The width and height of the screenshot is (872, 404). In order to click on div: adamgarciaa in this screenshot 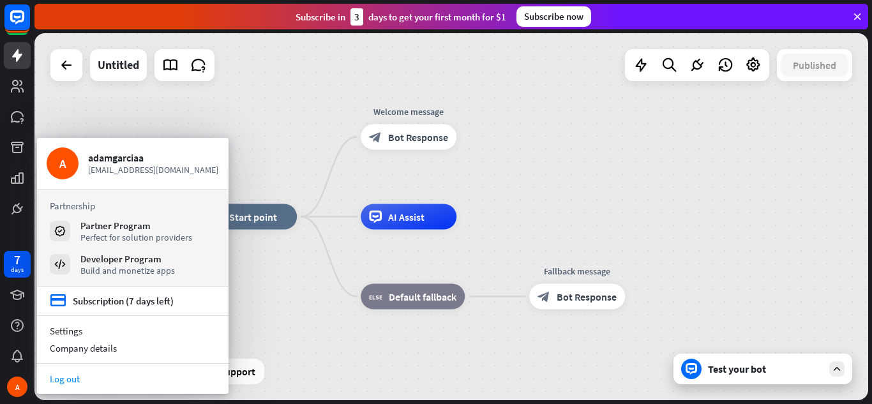, I will do `click(153, 158)`.